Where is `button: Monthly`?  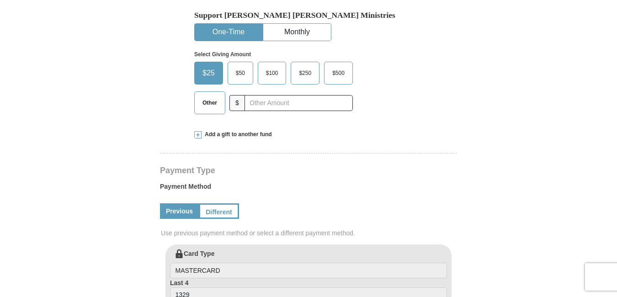 button: Monthly is located at coordinates (297, 32).